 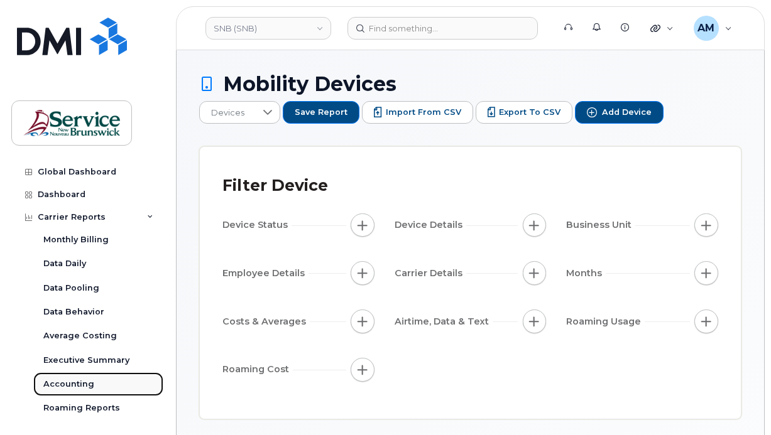 What do you see at coordinates (310, 84) in the screenshot?
I see `span: Mobility Devices` at bounding box center [310, 84].